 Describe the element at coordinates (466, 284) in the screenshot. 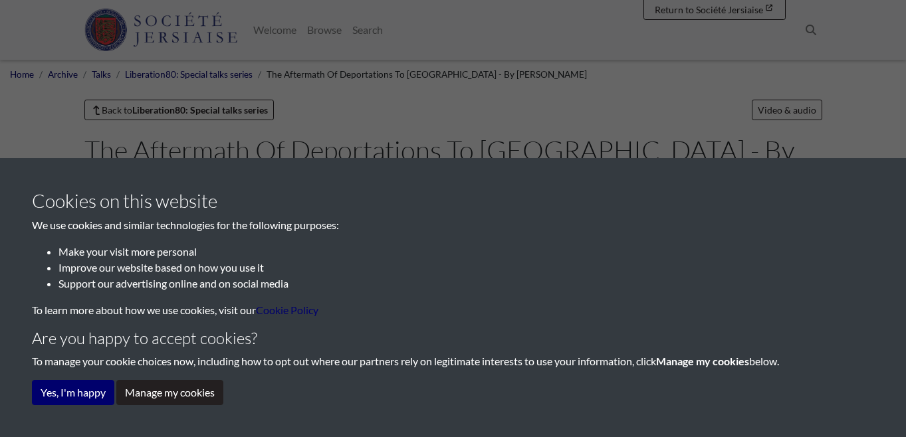

I see `li: Support our advertising online and on social media` at that location.